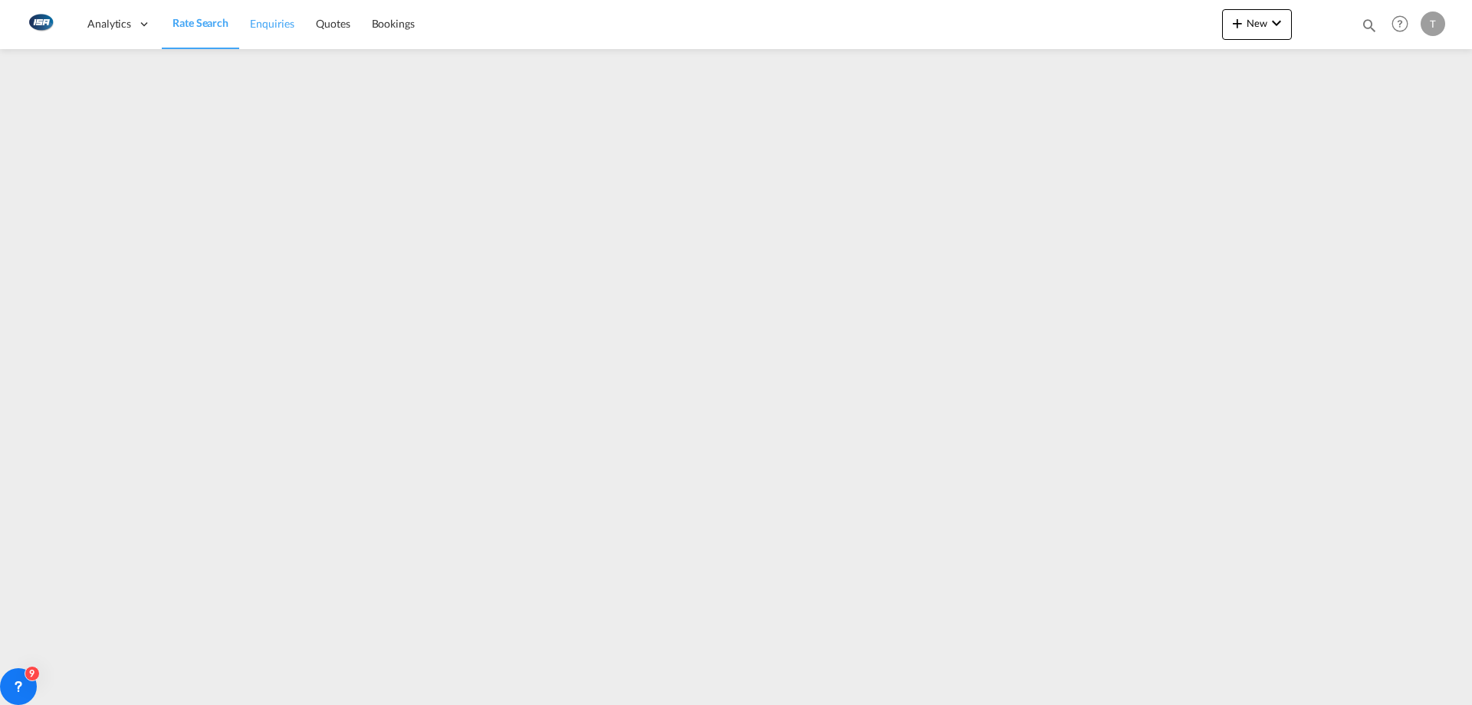 This screenshot has height=705, width=1472. What do you see at coordinates (1277, 23) in the screenshot?
I see `md-icon: icon-chevron-down` at bounding box center [1277, 23].